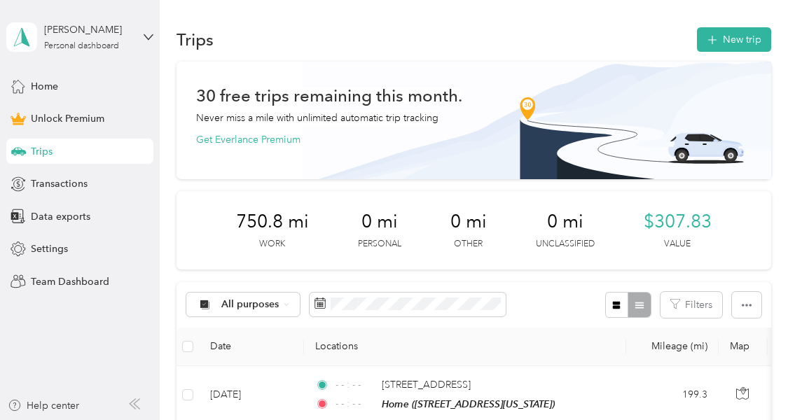 The width and height of the screenshot is (795, 420). What do you see at coordinates (41, 151) in the screenshot?
I see `span: Trips` at bounding box center [41, 151].